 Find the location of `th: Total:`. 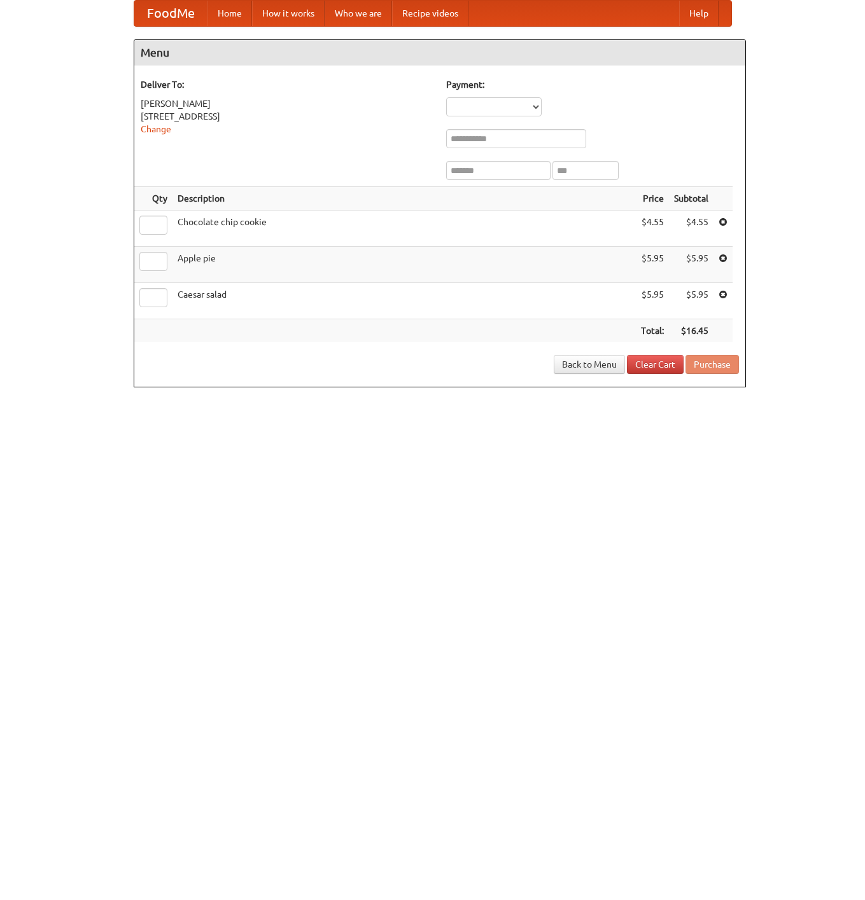

th: Total: is located at coordinates (652, 331).